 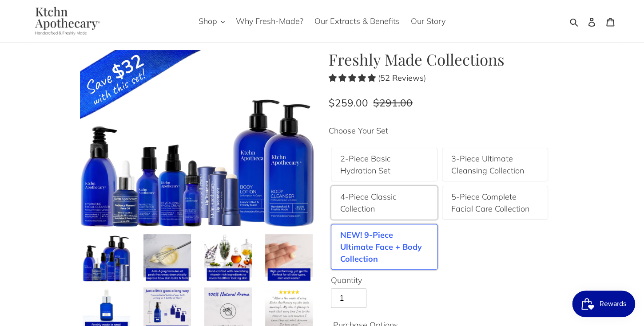 What do you see at coordinates (353, 78) in the screenshot?
I see `span: 4.83 stars` at bounding box center [353, 78].